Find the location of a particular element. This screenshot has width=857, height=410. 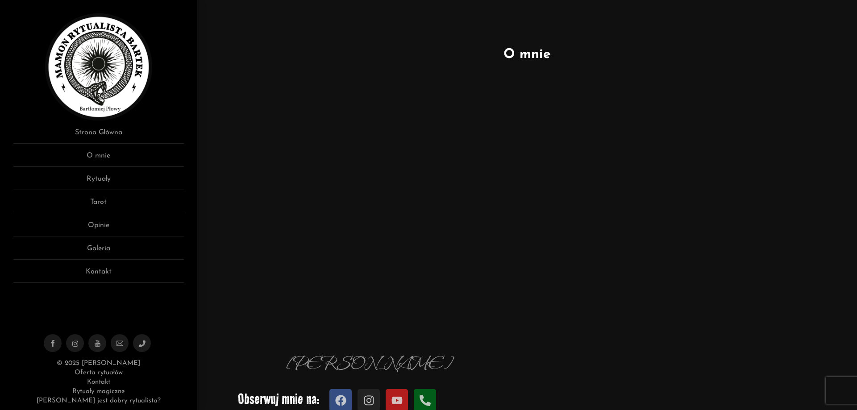

a: Oferta rytuałów is located at coordinates (99, 373).